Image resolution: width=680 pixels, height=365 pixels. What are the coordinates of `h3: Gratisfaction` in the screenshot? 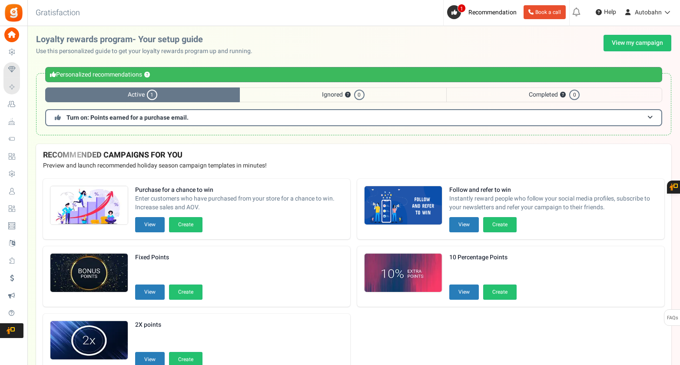 It's located at (58, 13).